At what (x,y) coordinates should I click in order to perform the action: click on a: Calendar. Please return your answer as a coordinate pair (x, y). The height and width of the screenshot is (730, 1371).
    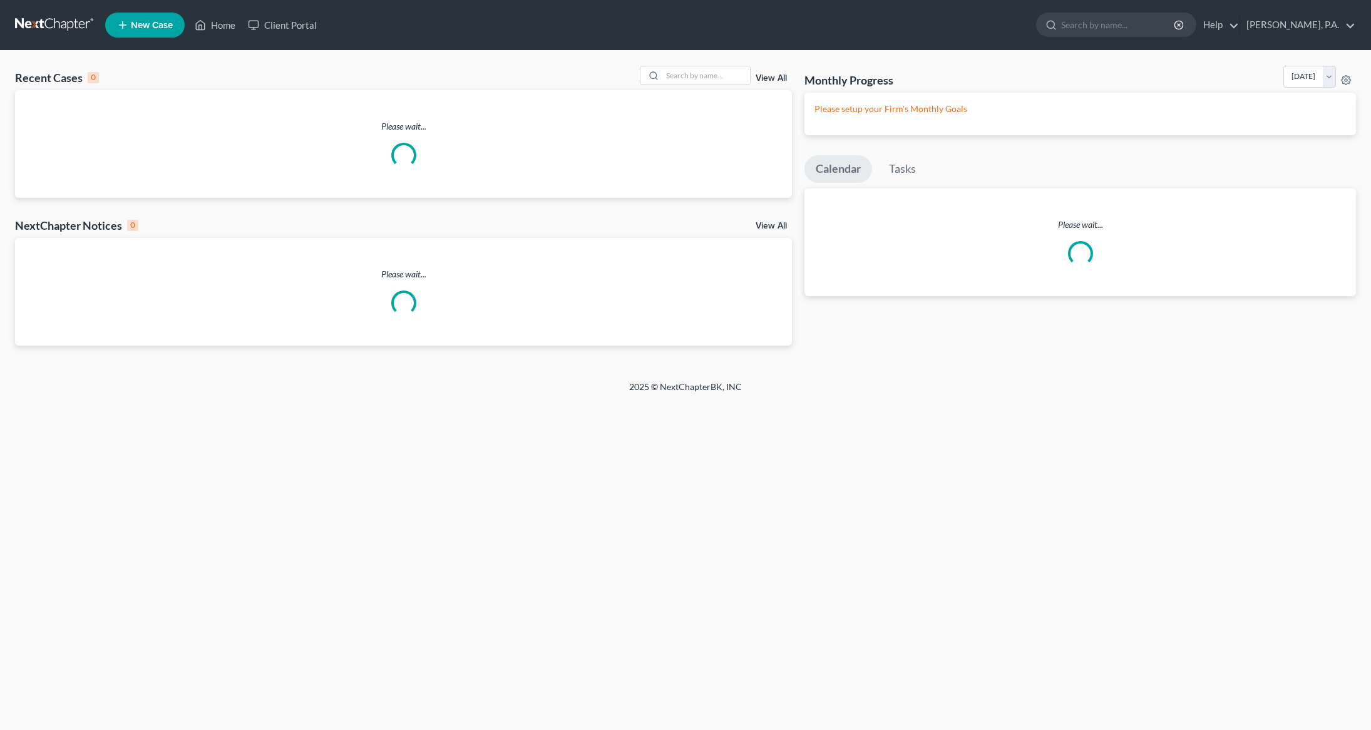
    Looking at the image, I should click on (838, 169).